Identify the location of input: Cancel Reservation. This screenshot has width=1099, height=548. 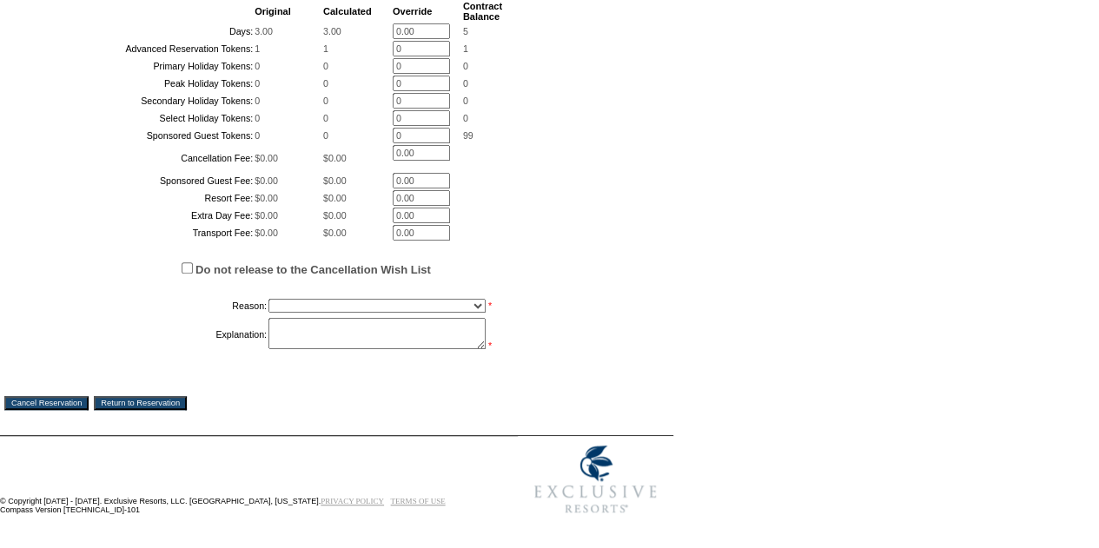
(46, 403).